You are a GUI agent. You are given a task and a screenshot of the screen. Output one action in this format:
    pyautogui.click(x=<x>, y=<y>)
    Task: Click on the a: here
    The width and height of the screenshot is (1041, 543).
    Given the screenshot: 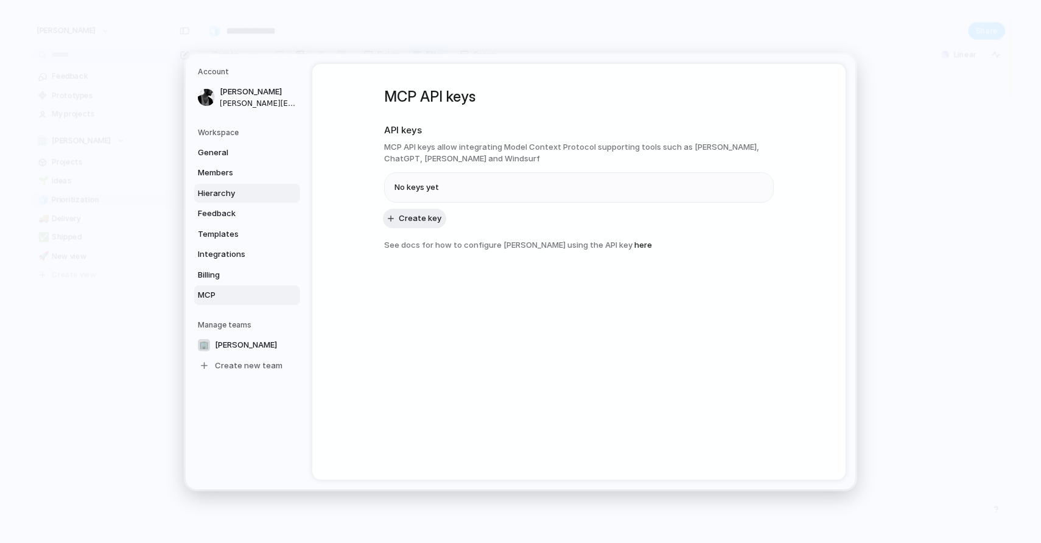 What is the action you would take?
    pyautogui.click(x=643, y=244)
    